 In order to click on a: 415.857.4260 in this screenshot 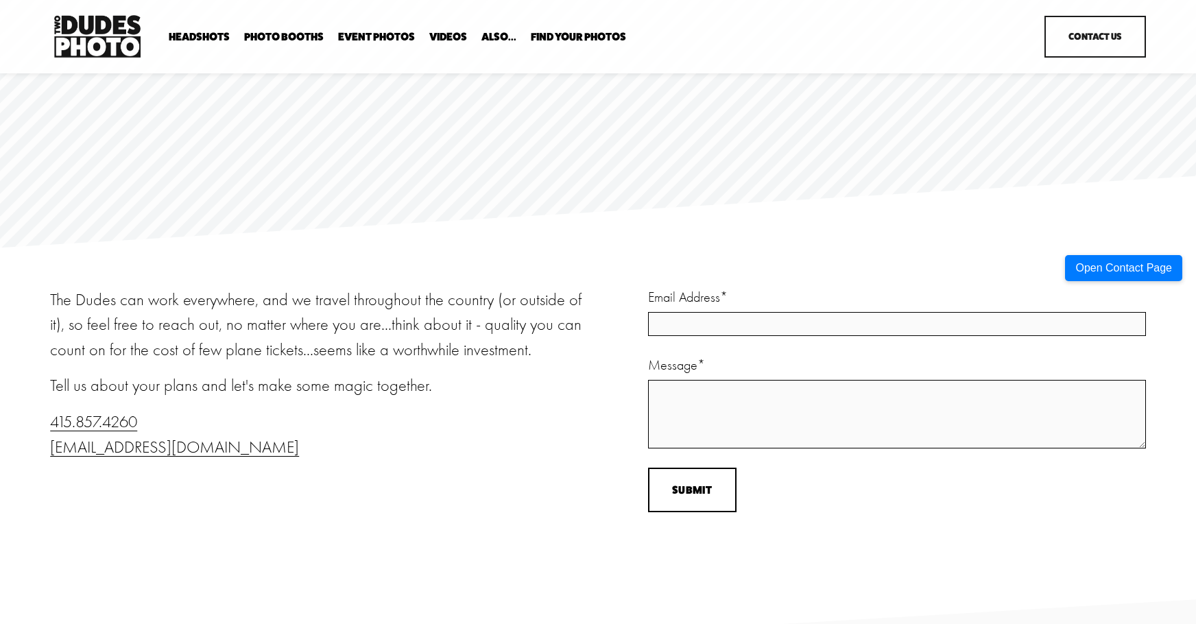, I will do `click(93, 422)`.